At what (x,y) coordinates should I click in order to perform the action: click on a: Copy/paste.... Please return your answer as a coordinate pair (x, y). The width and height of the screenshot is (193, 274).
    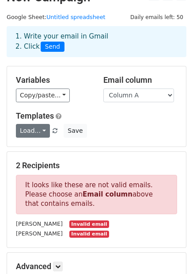
    Looking at the image, I should click on (43, 95).